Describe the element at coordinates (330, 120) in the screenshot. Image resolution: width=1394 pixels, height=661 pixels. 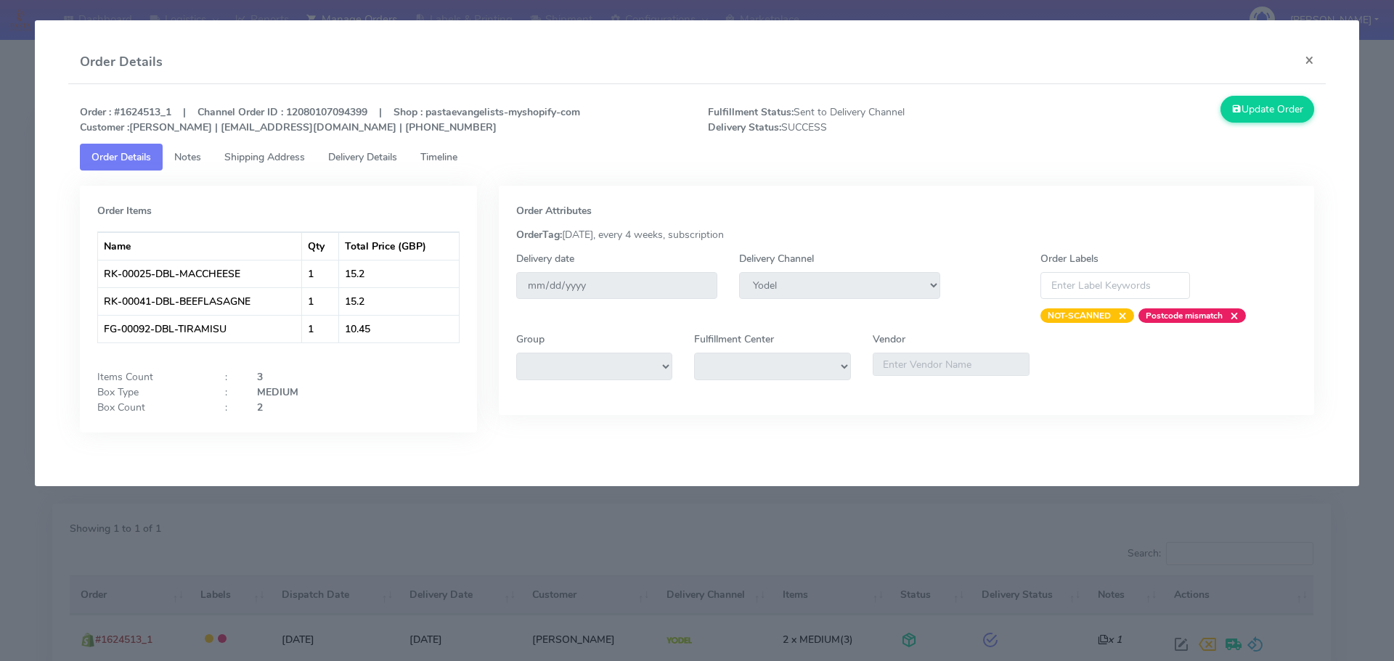
I see `strong: Order : #1624513_1 | Channel Order ID : 12080107094399 | Shop : pastaevangelists-myshopify-com [P...` at that location.